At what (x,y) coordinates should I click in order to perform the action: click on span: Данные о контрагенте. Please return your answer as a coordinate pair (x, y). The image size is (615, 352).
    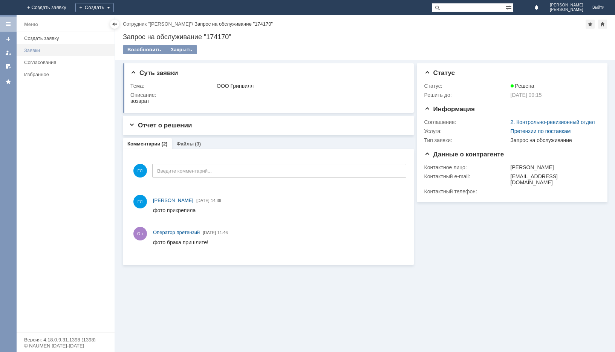
    Looking at the image, I should click on (464, 154).